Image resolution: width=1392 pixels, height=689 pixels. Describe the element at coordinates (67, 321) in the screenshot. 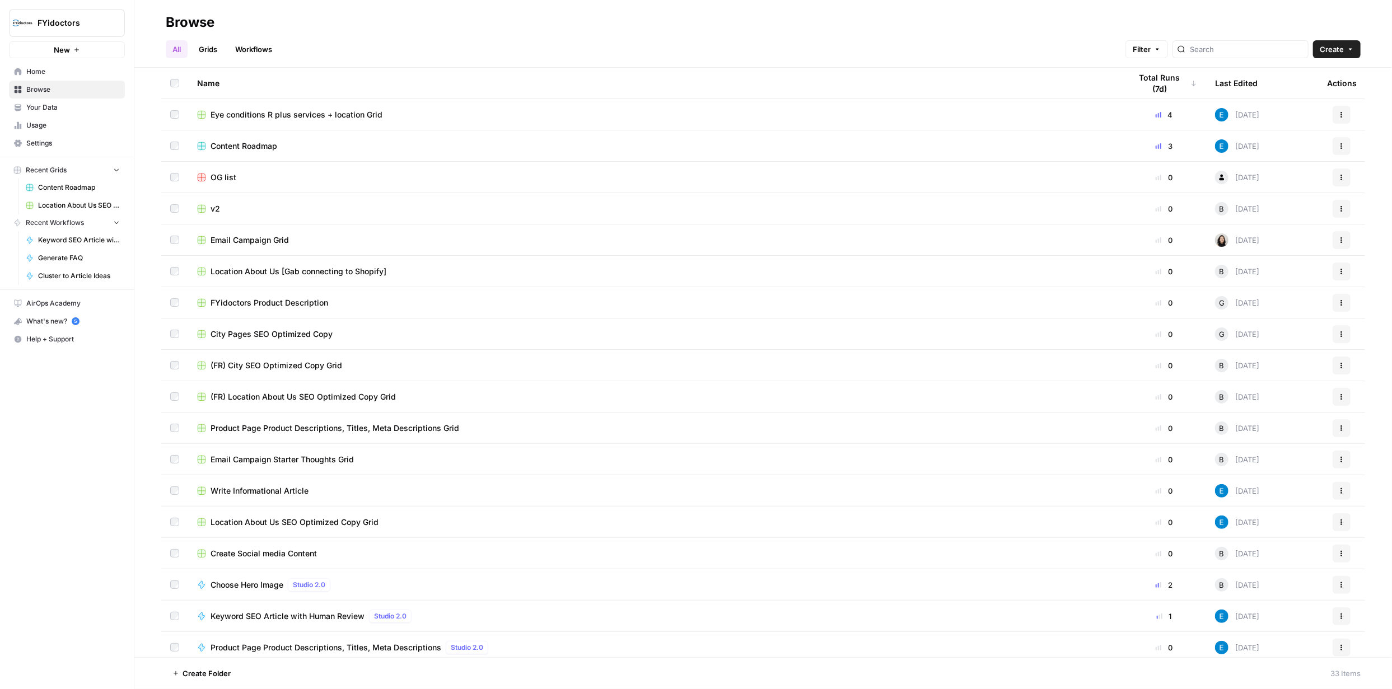

I see `div: What's new?` at that location.